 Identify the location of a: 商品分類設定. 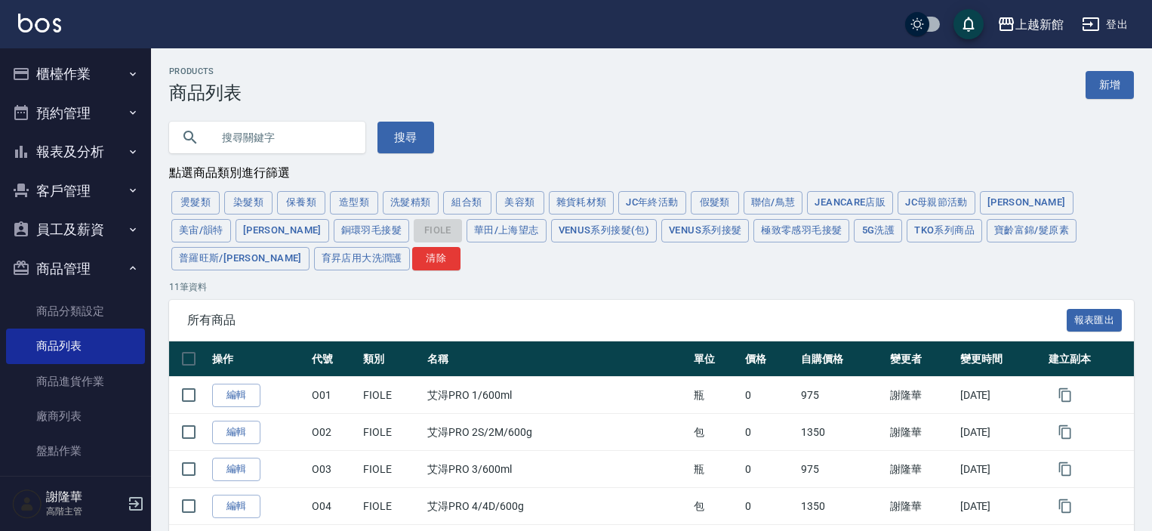
(75, 311).